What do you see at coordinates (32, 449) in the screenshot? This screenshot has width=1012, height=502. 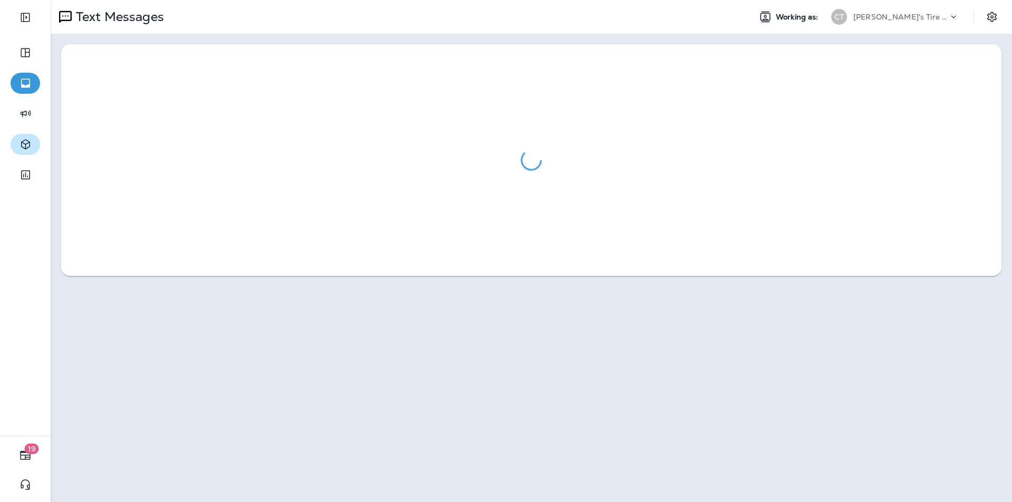 I see `span: 19` at bounding box center [32, 449].